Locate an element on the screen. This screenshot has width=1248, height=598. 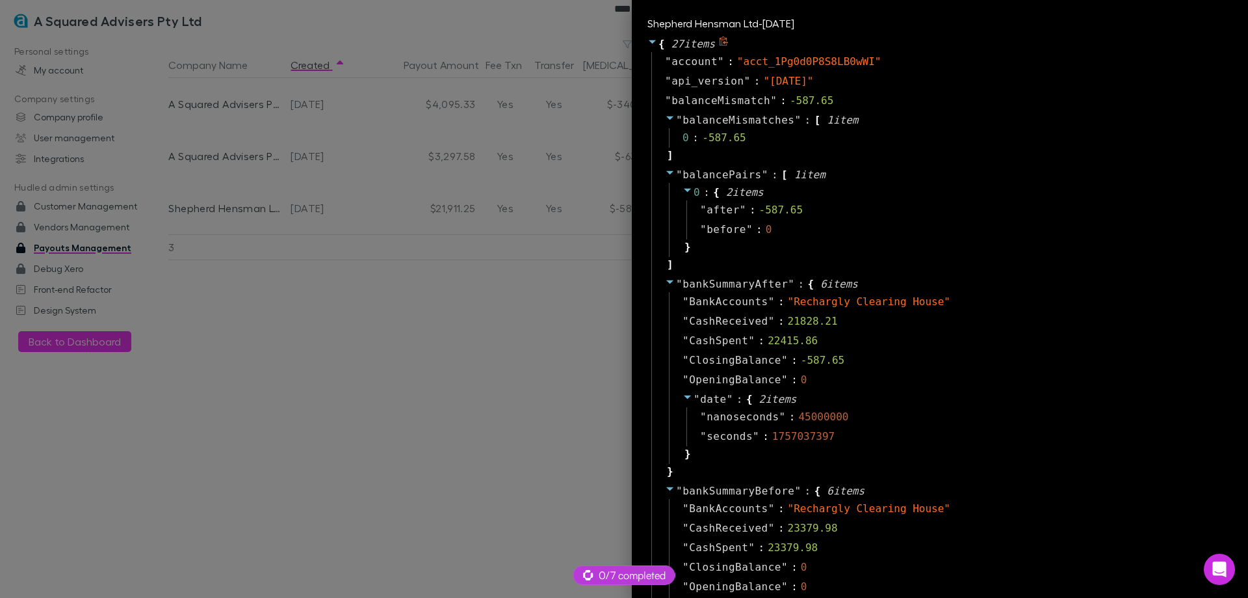
span: BankAccounts is located at coordinates (729, 302).